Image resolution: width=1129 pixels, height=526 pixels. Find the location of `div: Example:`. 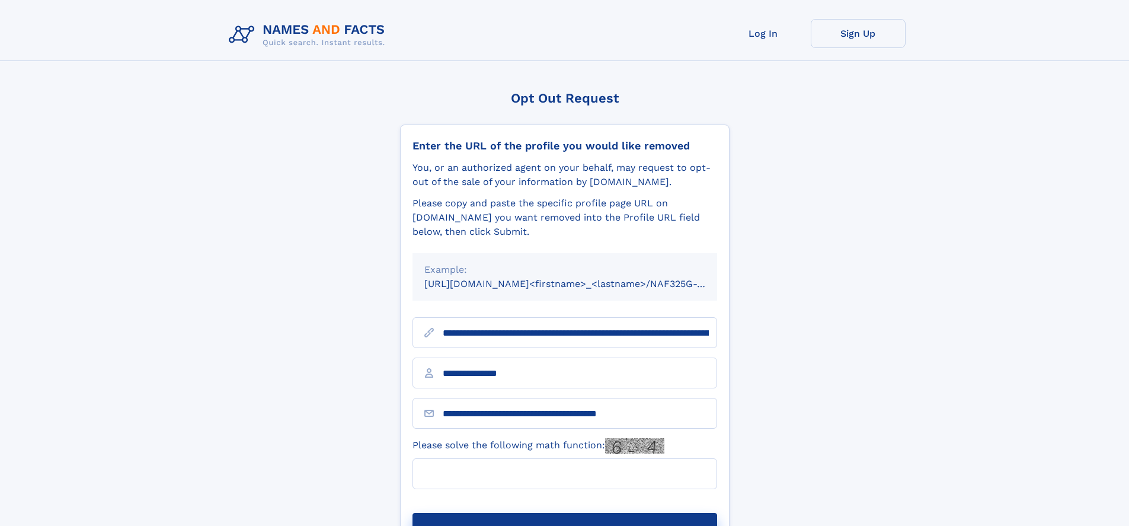

div: Example: is located at coordinates (565, 270).